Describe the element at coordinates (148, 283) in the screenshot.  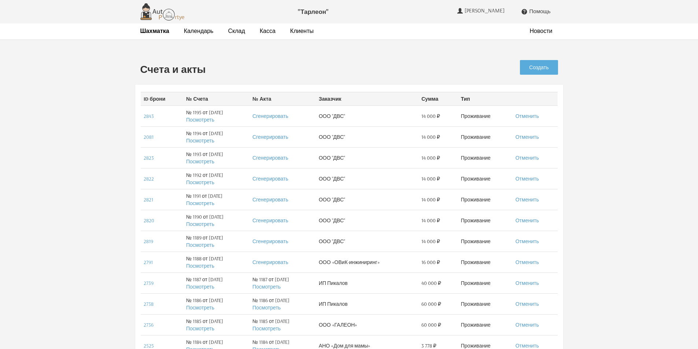
I see `a: 2739` at that location.